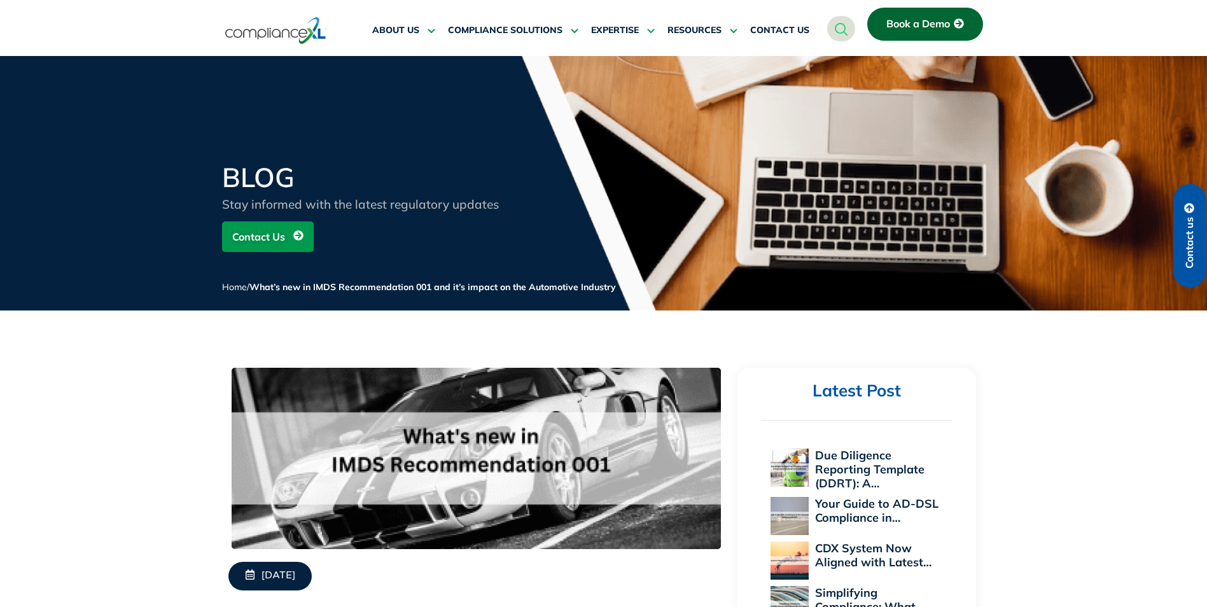 The image size is (1207, 607). What do you see at coordinates (877, 510) in the screenshot?
I see `a: Your Guide to AD-DSL Compliance in…` at bounding box center [877, 510].